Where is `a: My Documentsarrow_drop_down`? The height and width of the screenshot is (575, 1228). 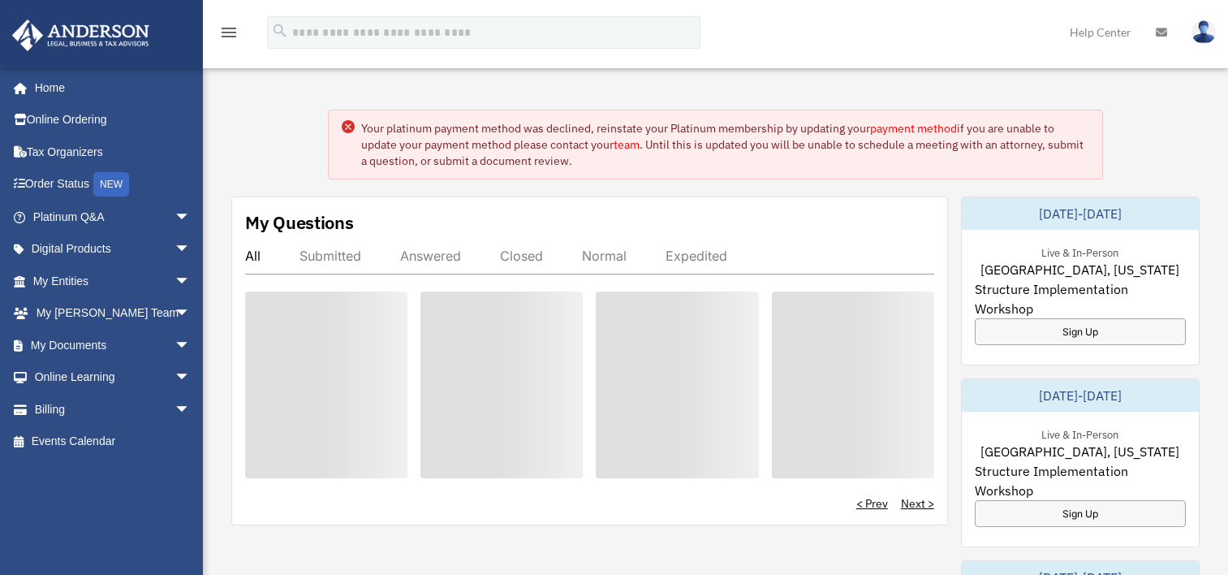
a: My Documentsarrow_drop_down is located at coordinates (113, 345).